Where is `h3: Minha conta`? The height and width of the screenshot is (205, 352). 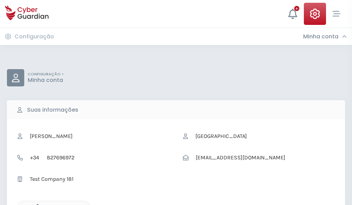
h3: Minha conta is located at coordinates (320, 37).